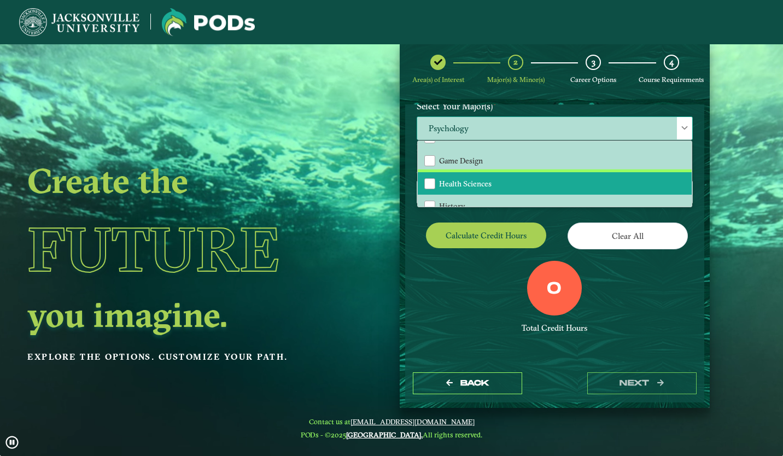 The width and height of the screenshot is (783, 456). I want to click on p: Explore the options. Customize your path., so click(176, 357).